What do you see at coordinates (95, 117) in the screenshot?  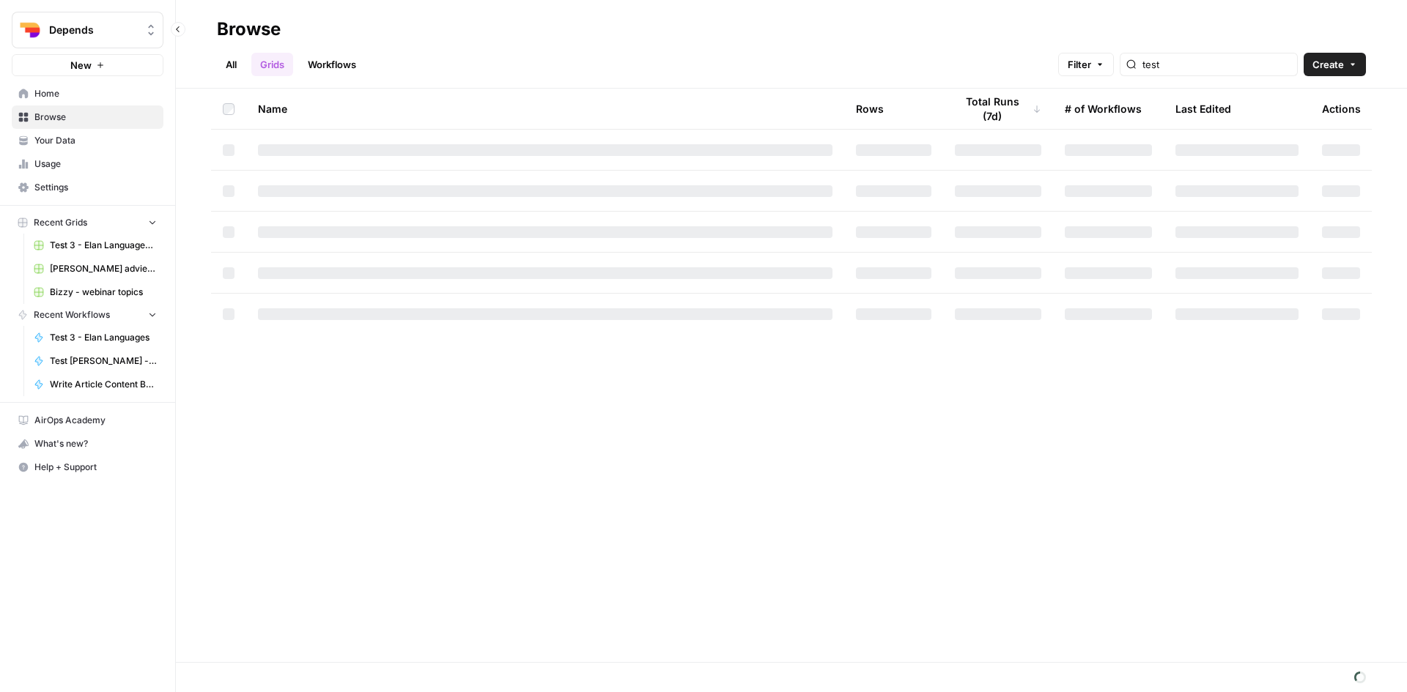 I see `span: Browse` at bounding box center [95, 117].